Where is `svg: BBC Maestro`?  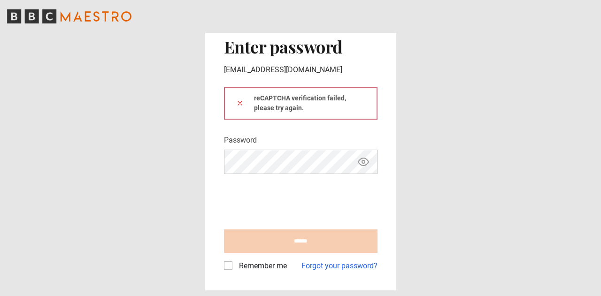 svg: BBC Maestro is located at coordinates (69, 16).